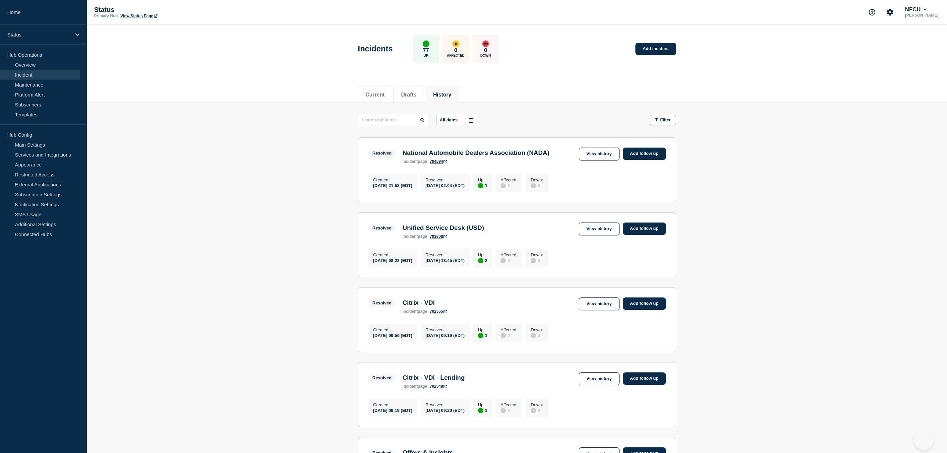  What do you see at coordinates (456, 44) in the screenshot?
I see `div: affected` at bounding box center [456, 44].